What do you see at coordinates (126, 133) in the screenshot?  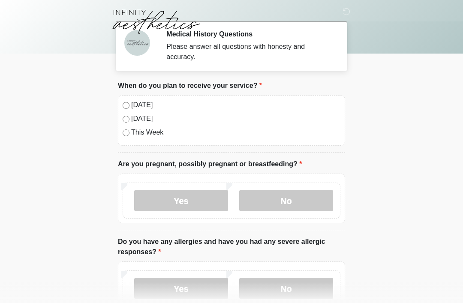 I see `input: This Week` at bounding box center [126, 133].